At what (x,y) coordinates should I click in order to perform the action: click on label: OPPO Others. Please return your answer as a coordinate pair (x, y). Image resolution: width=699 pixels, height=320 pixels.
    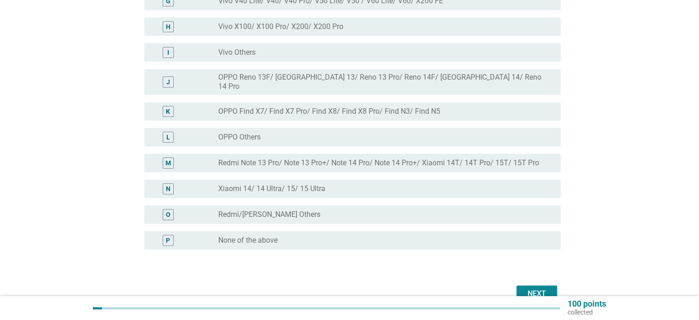
    Looking at the image, I should click on (240, 137).